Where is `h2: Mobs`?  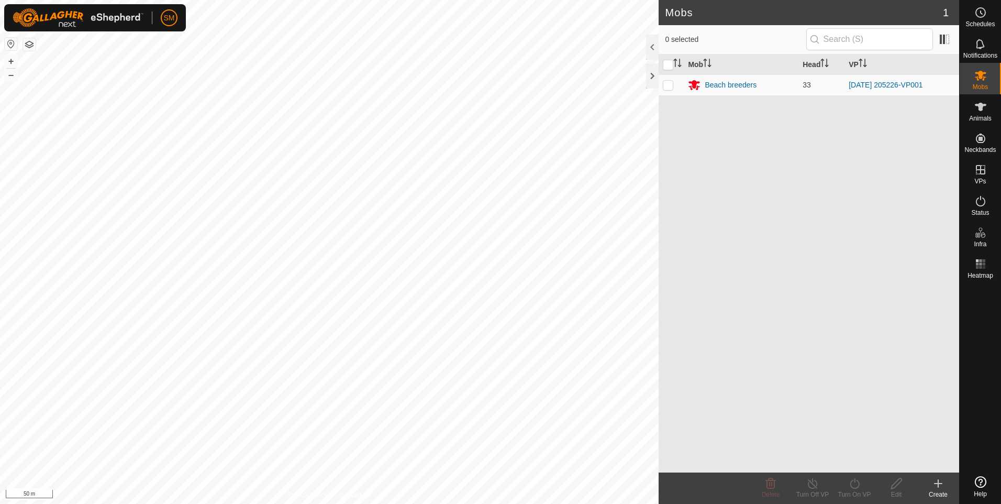
h2: Mobs is located at coordinates (803, 13).